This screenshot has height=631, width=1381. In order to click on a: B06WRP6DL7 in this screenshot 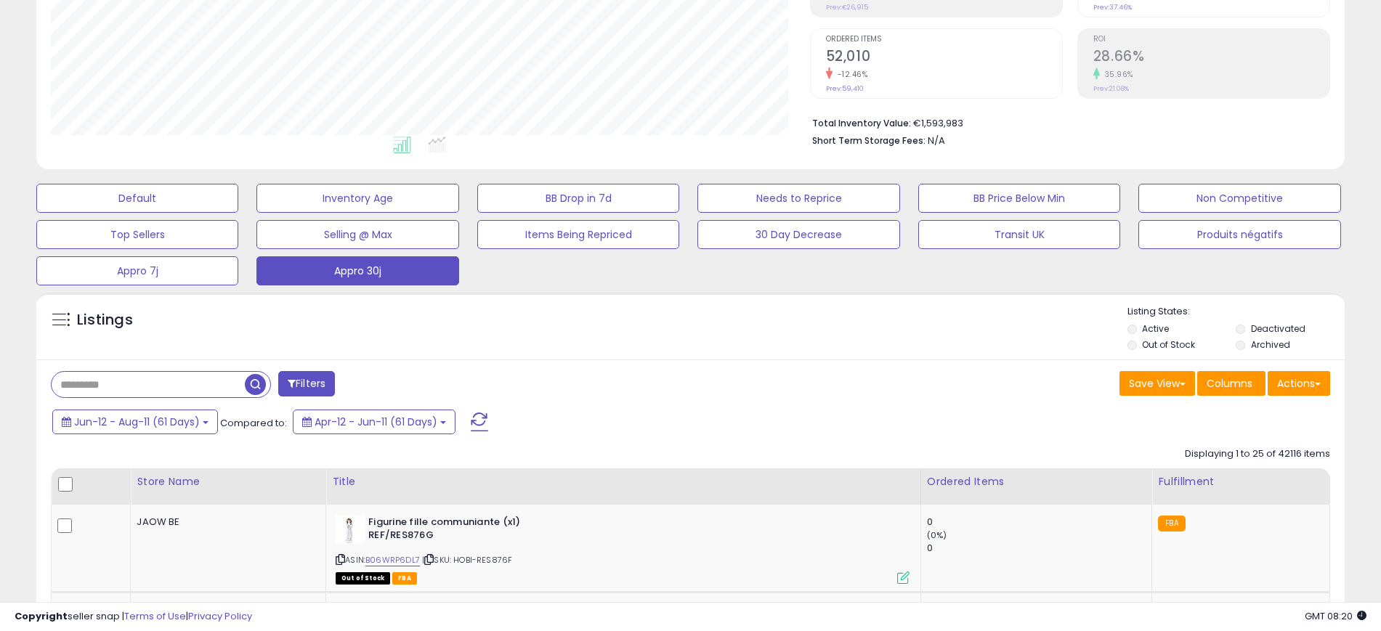, I will do `click(392, 560)`.